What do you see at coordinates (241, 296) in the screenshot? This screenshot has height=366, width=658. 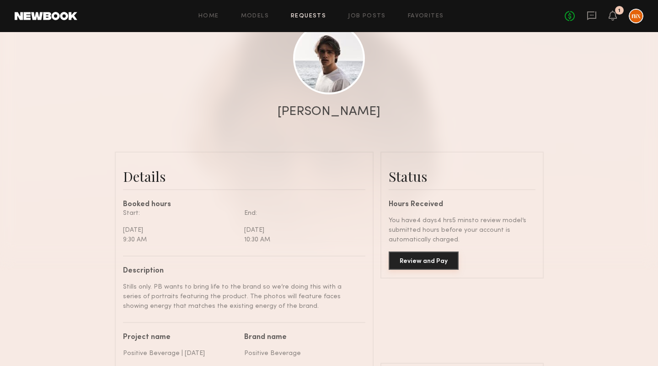 I see `div: Stills only. PB wants to bring life to the brand so we’re doing this with a series of portraits f...` at bounding box center [241, 296].